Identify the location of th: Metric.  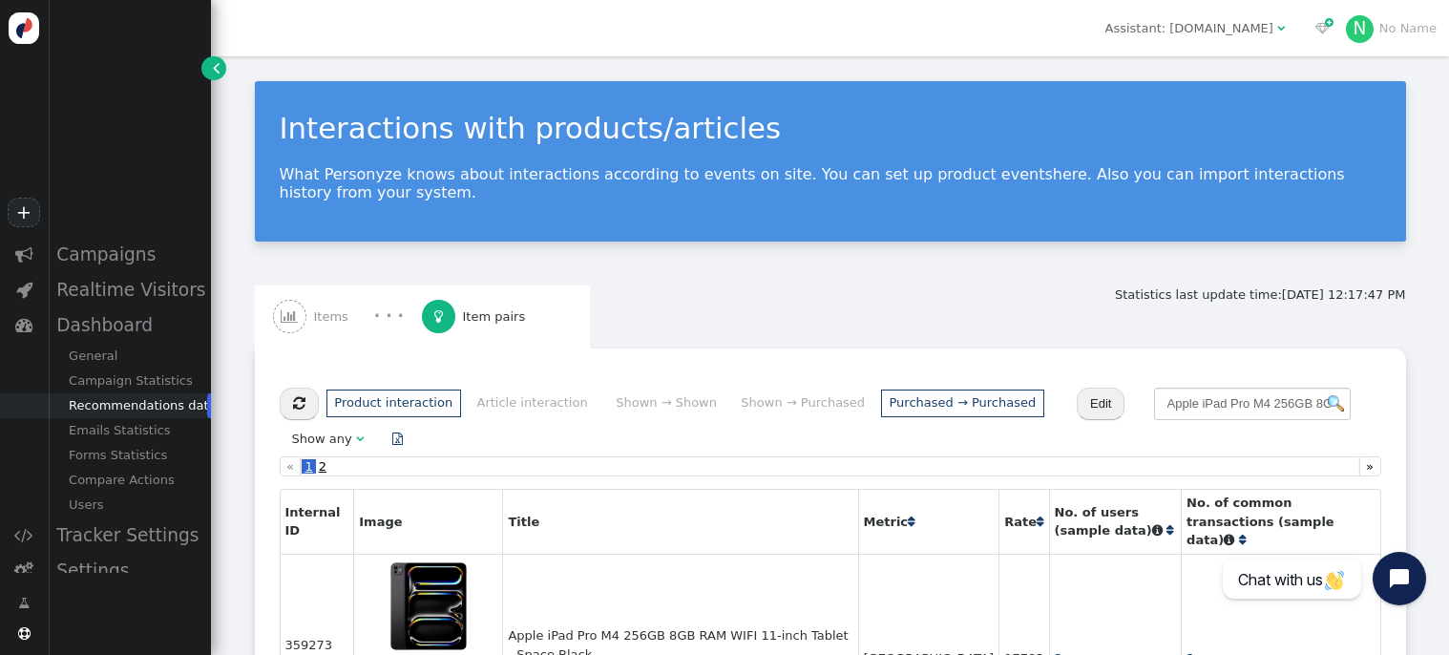
(929, 521).